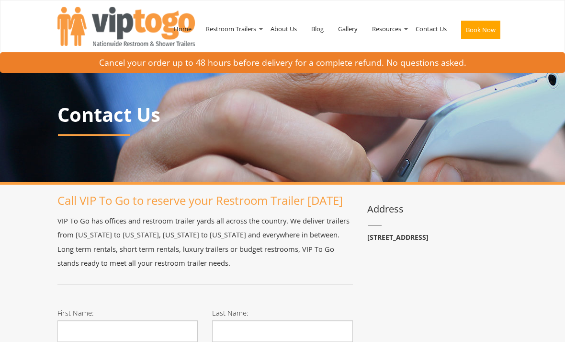 The width and height of the screenshot is (565, 342). Describe the element at coordinates (481, 32) in the screenshot. I see `a: Book Now` at that location.